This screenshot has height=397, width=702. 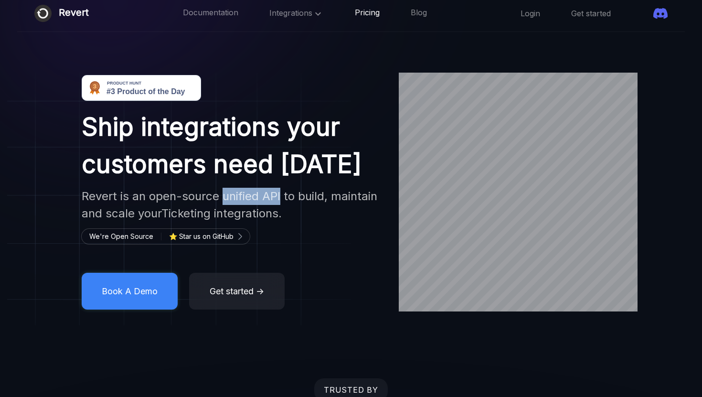 I want to click on button: Get started →, so click(x=237, y=291).